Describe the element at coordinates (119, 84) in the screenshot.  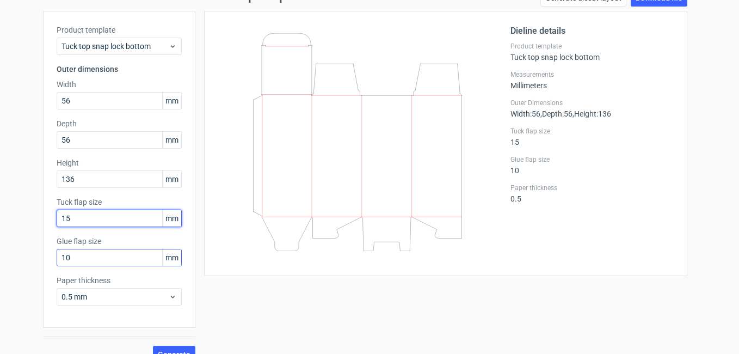
I see `label: Width` at that location.